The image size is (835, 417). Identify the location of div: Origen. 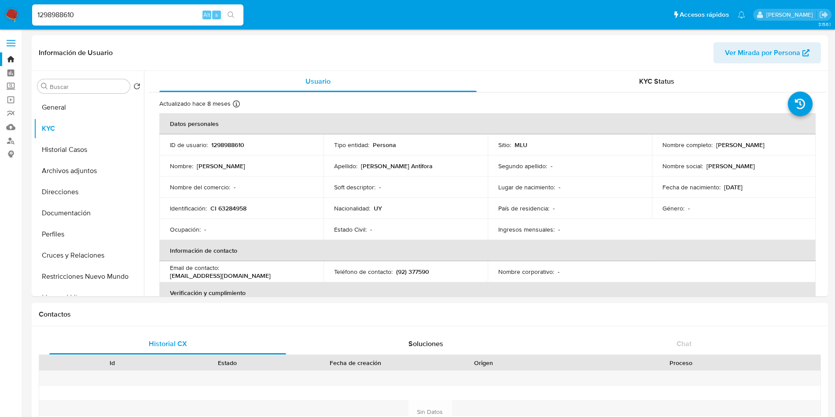
(484, 363).